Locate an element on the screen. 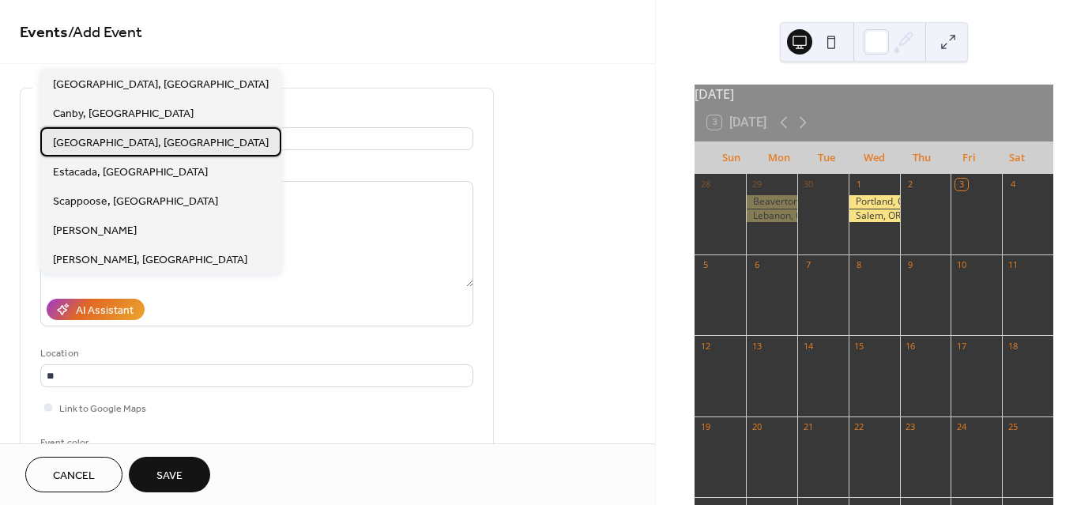 This screenshot has height=505, width=1092. a: Events is located at coordinates (43, 32).